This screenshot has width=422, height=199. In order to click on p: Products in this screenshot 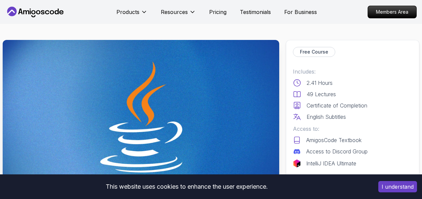, I will do `click(128, 12)`.